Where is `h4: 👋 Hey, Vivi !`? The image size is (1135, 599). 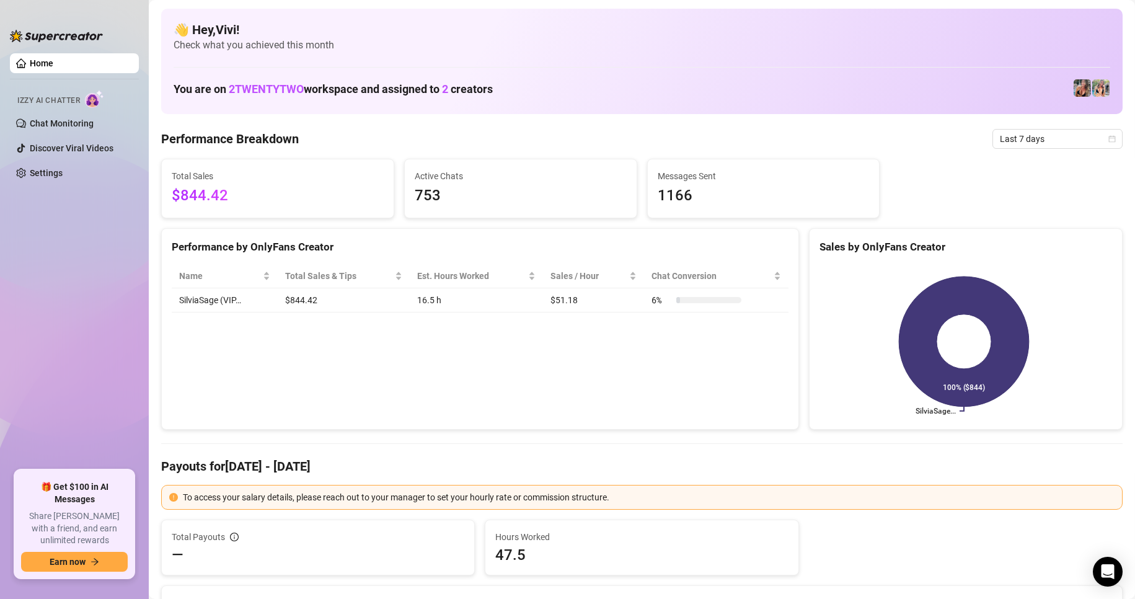
h4: 👋 Hey, Vivi ! is located at coordinates (642, 30).